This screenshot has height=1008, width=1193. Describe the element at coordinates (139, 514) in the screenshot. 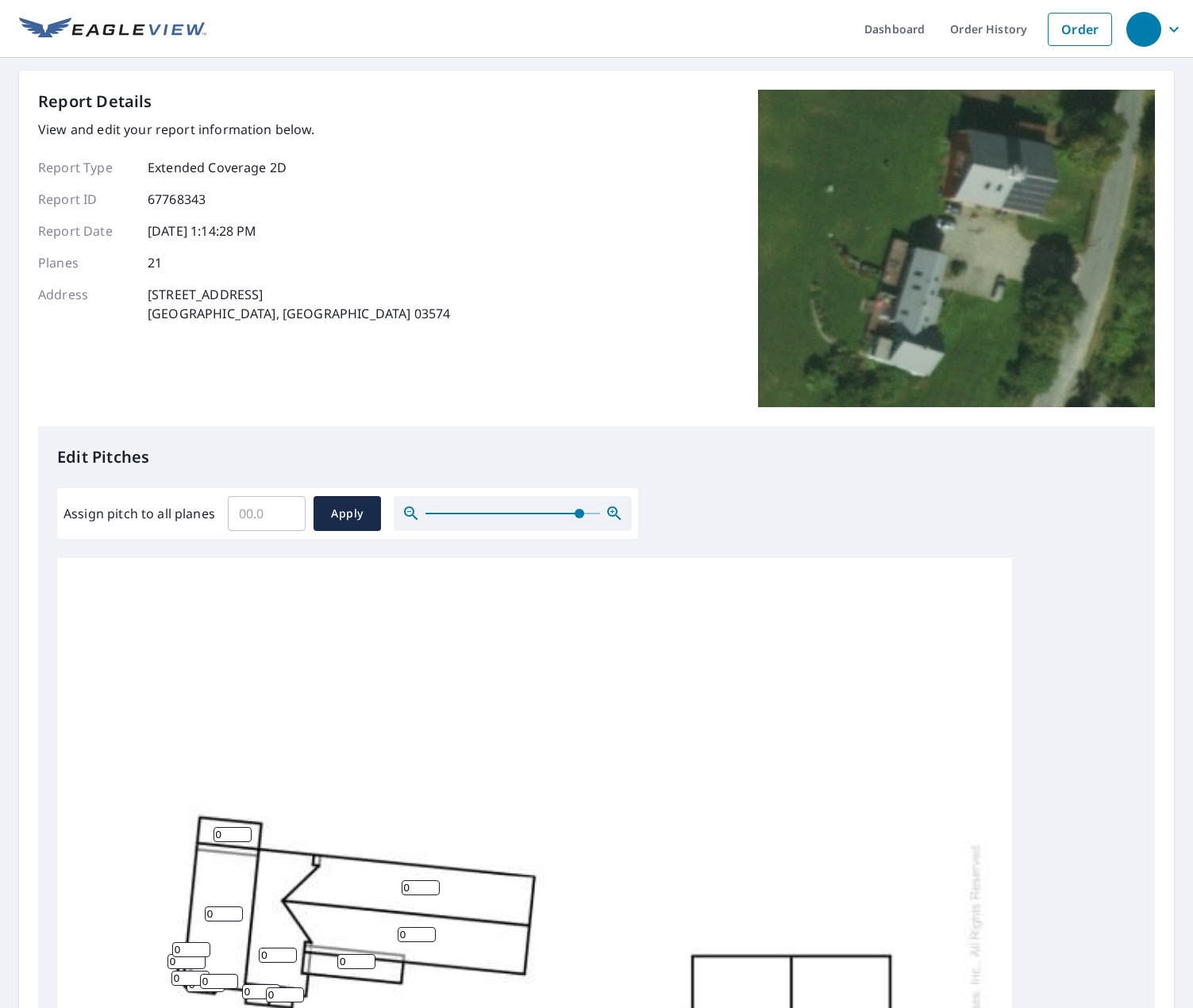

I see `label: Assign pitch to all planes` at that location.